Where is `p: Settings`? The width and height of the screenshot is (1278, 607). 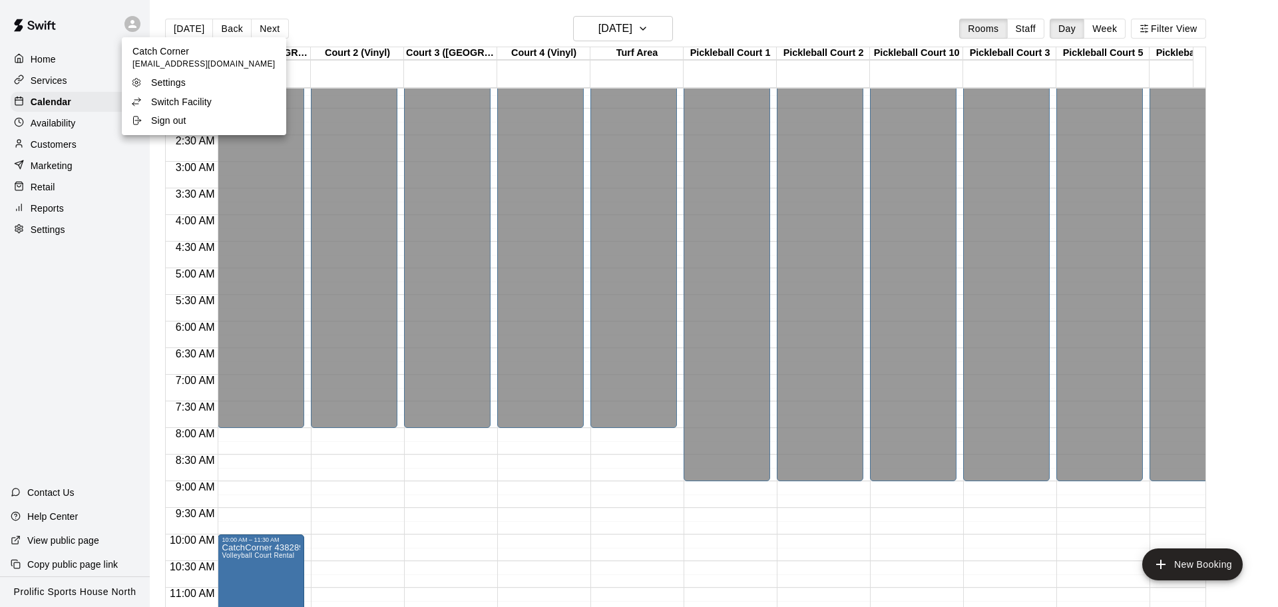 p: Settings is located at coordinates (168, 83).